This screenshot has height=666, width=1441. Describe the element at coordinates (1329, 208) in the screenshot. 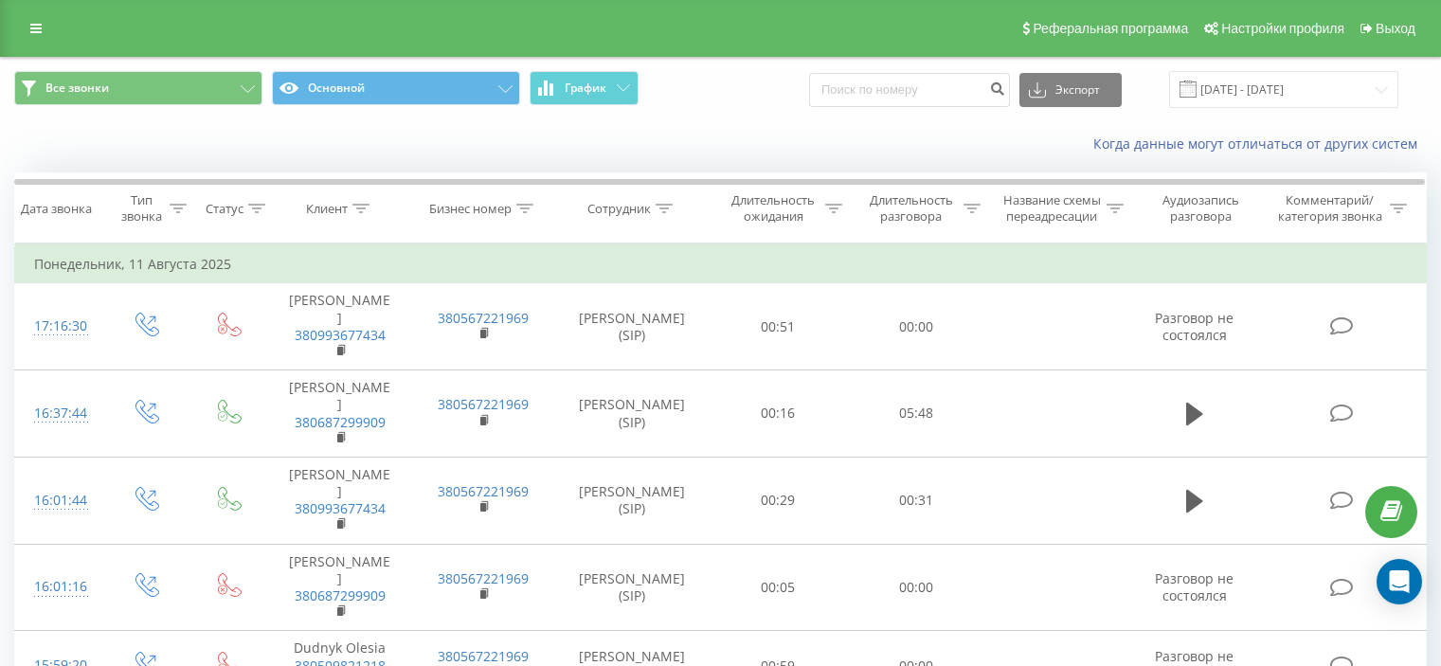

I see `div: Комментарий/категория звонка` at that location.